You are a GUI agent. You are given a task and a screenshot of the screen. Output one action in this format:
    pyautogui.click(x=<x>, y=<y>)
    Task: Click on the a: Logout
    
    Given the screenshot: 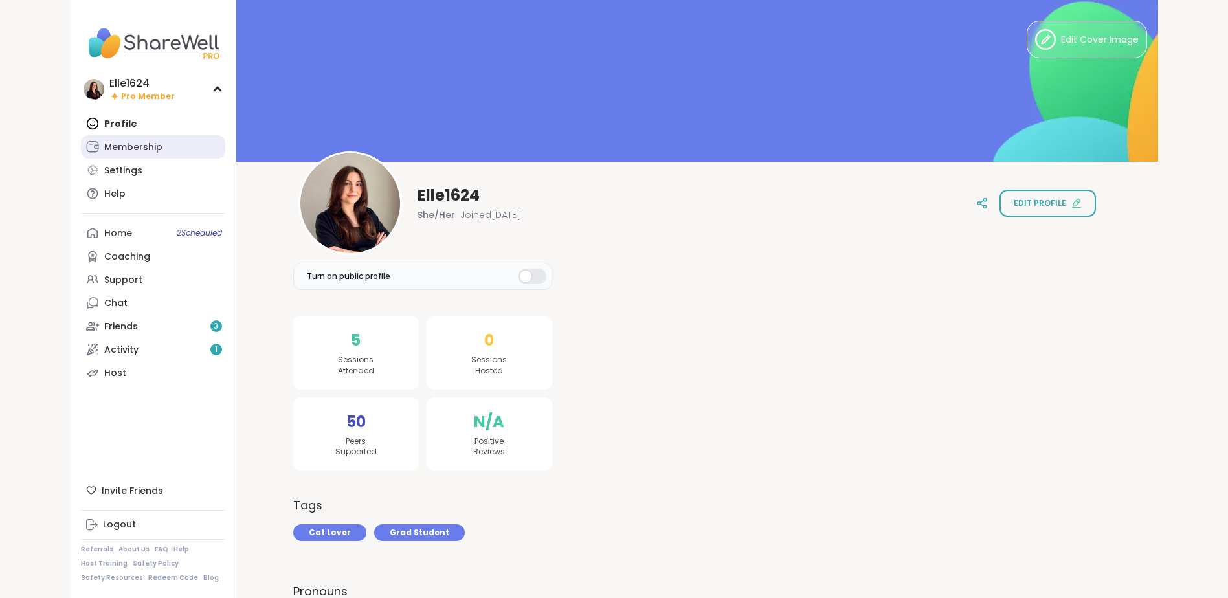 What is the action you would take?
    pyautogui.click(x=153, y=525)
    